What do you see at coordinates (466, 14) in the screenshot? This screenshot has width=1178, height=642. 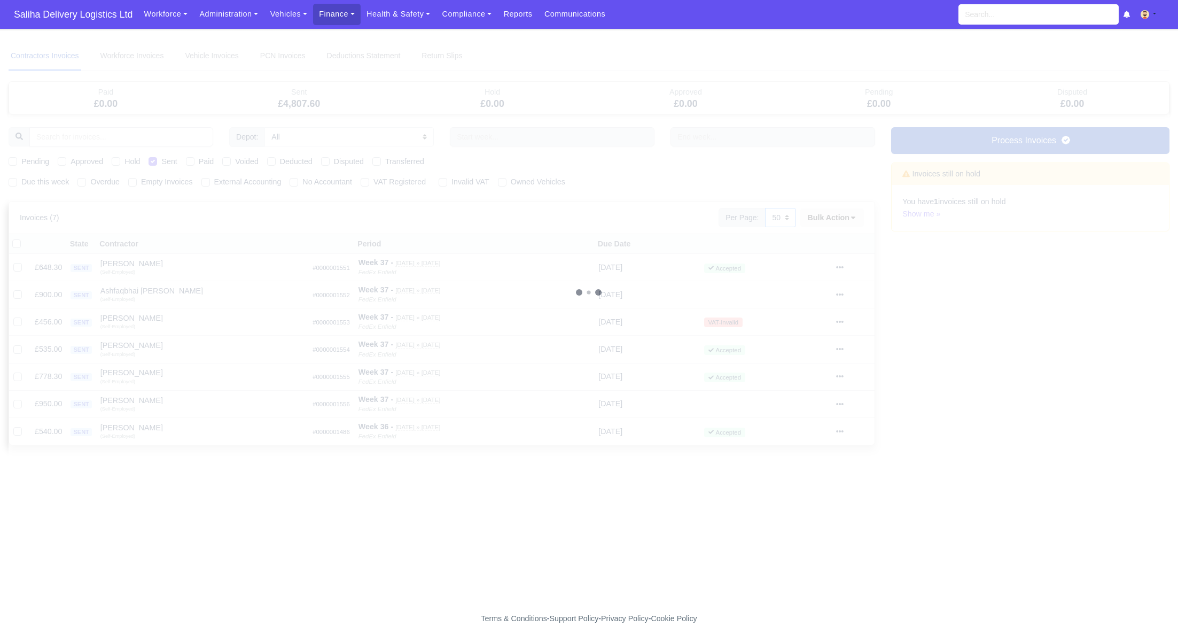 I see `a: Compliance` at bounding box center [466, 14].